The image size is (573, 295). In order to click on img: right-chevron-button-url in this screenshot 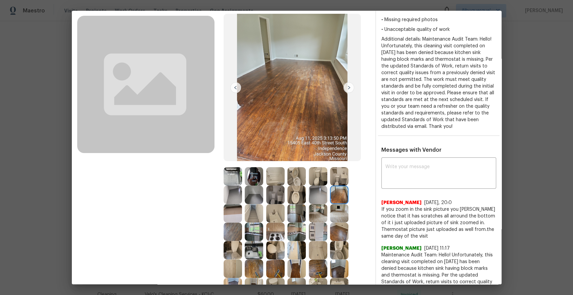, I will do `click(349, 88)`.